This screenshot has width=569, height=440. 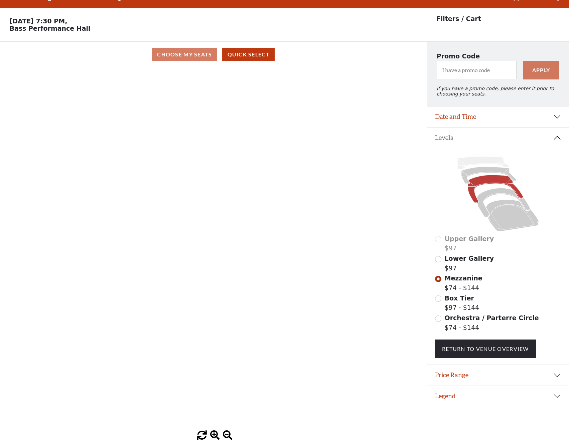 I want to click on span: Upper Gallery, so click(x=469, y=239).